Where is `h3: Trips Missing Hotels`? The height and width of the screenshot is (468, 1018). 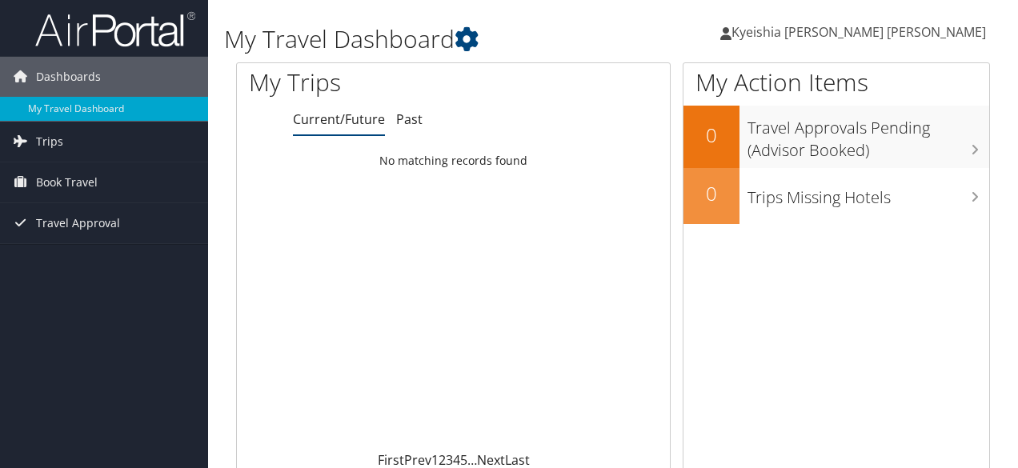
h3: Trips Missing Hotels is located at coordinates (868, 194).